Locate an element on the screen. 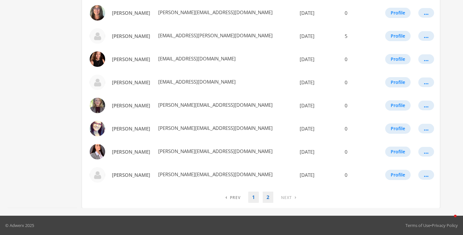 The image size is (463, 235). p: © Adwerx 2025 is located at coordinates (20, 225).